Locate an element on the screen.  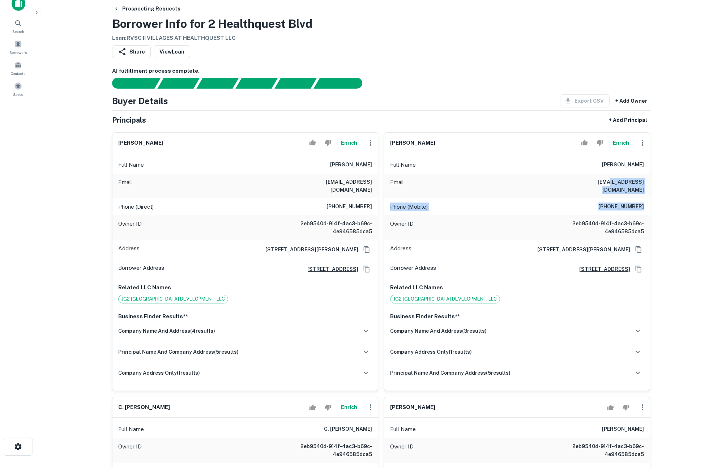
h6: Loan : RVSC II VILLAGES AT HEALTHQUEST LLC is located at coordinates (212, 38).